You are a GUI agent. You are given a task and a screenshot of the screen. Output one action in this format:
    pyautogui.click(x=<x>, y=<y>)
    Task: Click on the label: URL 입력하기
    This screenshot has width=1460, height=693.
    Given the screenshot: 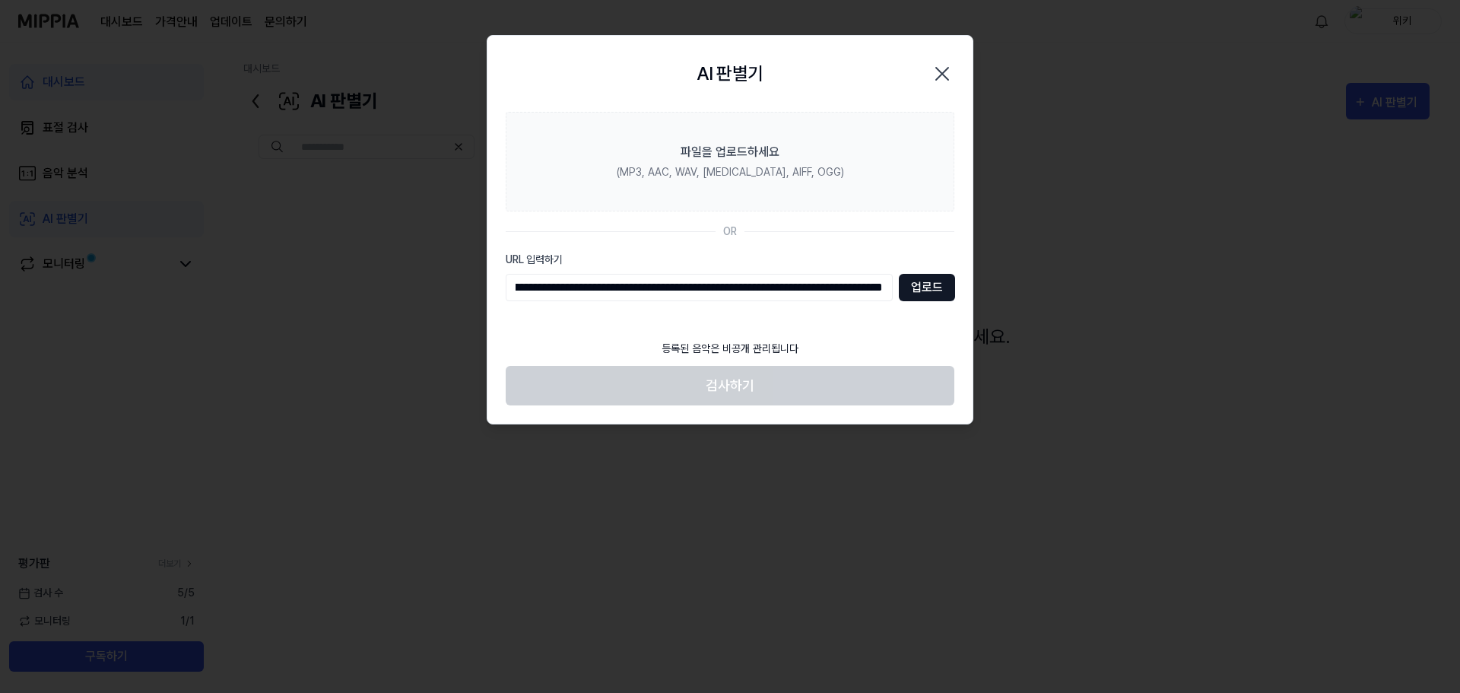 What is the action you would take?
    pyautogui.click(x=730, y=259)
    